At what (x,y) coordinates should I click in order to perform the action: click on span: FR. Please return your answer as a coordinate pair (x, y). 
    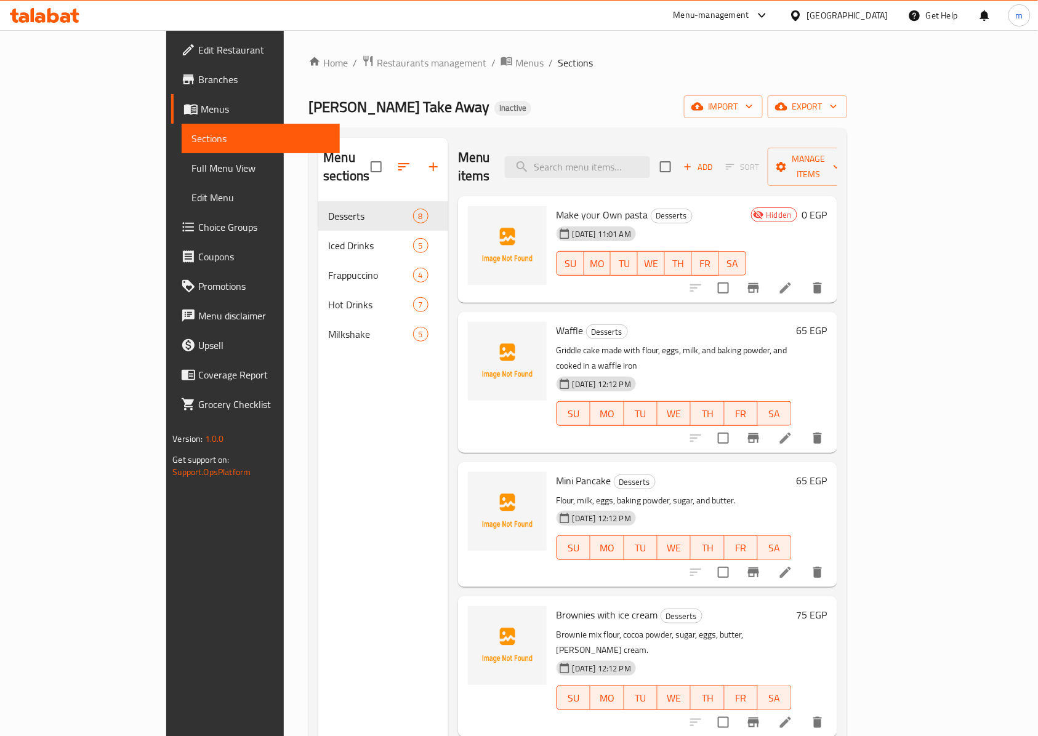
    Looking at the image, I should click on (741, 548).